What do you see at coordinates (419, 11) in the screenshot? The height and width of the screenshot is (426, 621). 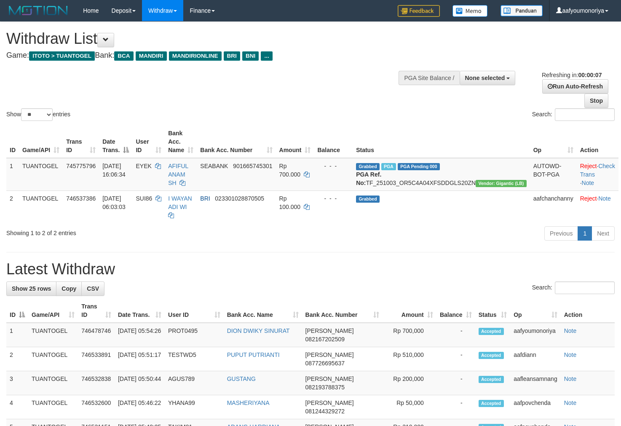 I see `img: Feedback.jpg` at bounding box center [419, 11].